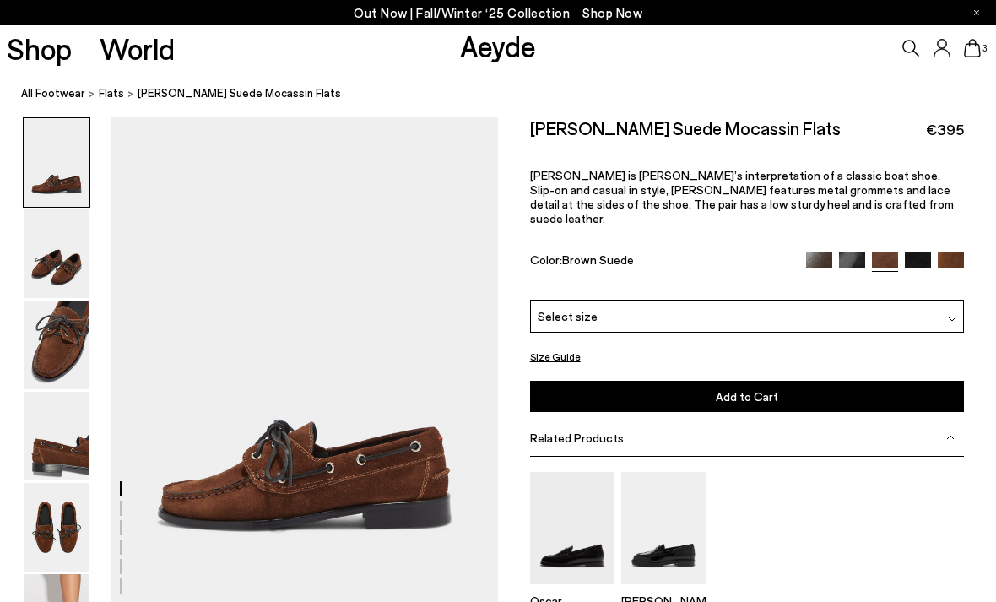 Image resolution: width=996 pixels, height=602 pixels. What do you see at coordinates (747, 396) in the screenshot?
I see `button: Add to Cart` at bounding box center [747, 396].